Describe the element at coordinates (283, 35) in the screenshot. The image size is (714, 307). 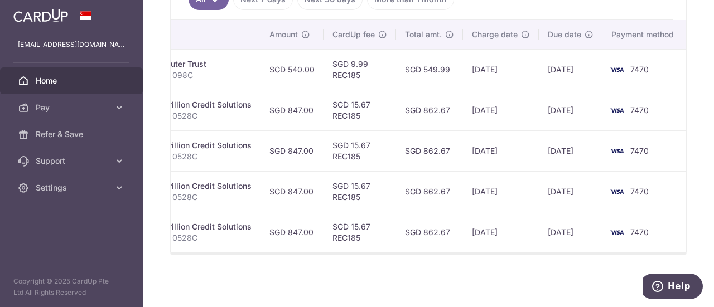
I see `span: Amount` at that location.